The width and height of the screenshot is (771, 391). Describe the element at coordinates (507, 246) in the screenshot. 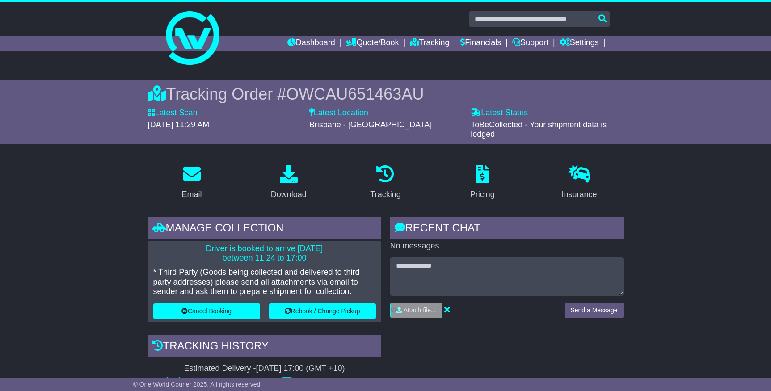

I see `p: No messages` at that location.